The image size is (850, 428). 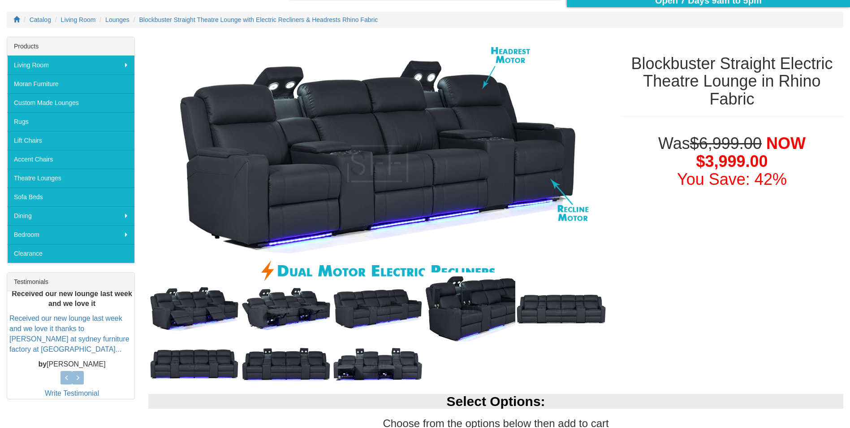 I want to click on a: Moran Furniture, so click(x=71, y=84).